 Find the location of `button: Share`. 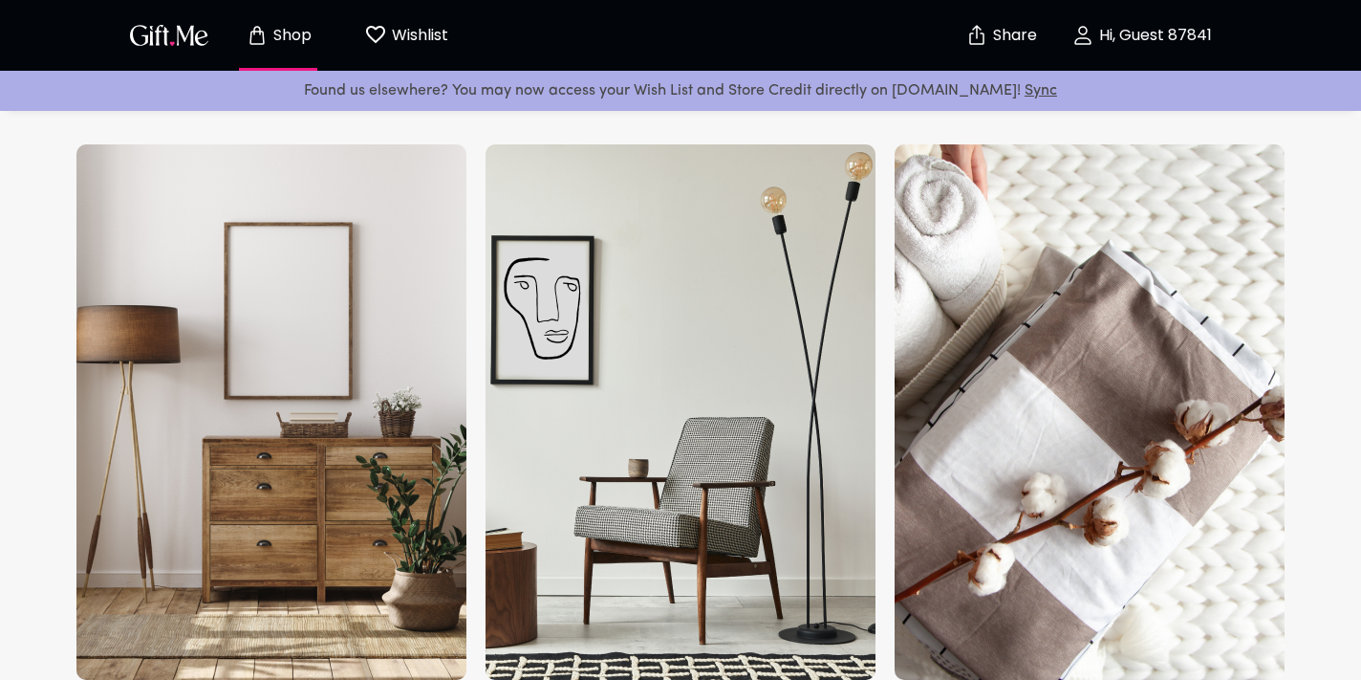

button: Share is located at coordinates (1001, 35).